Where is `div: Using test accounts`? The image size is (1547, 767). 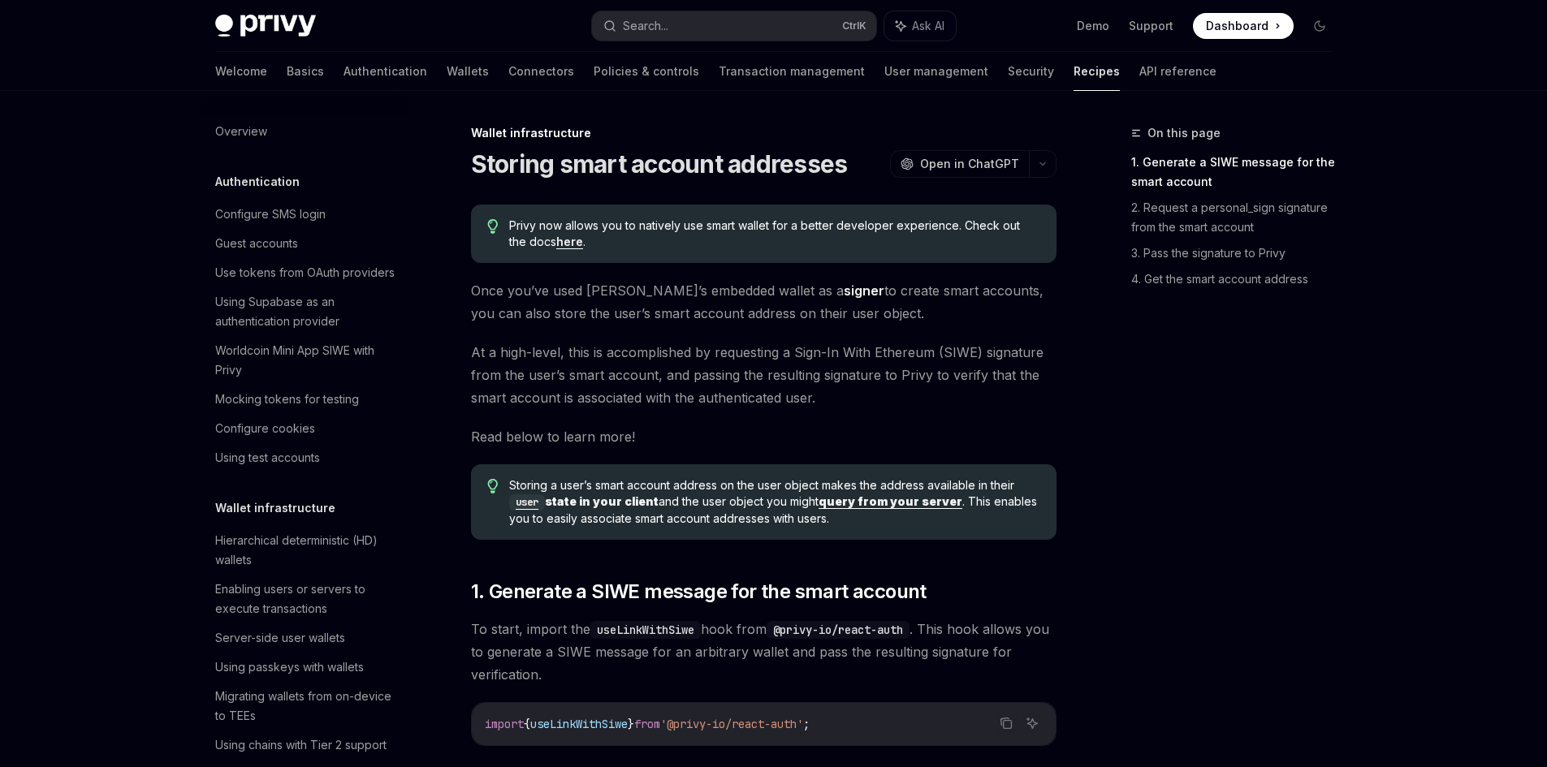 div: Using test accounts is located at coordinates (267, 458).